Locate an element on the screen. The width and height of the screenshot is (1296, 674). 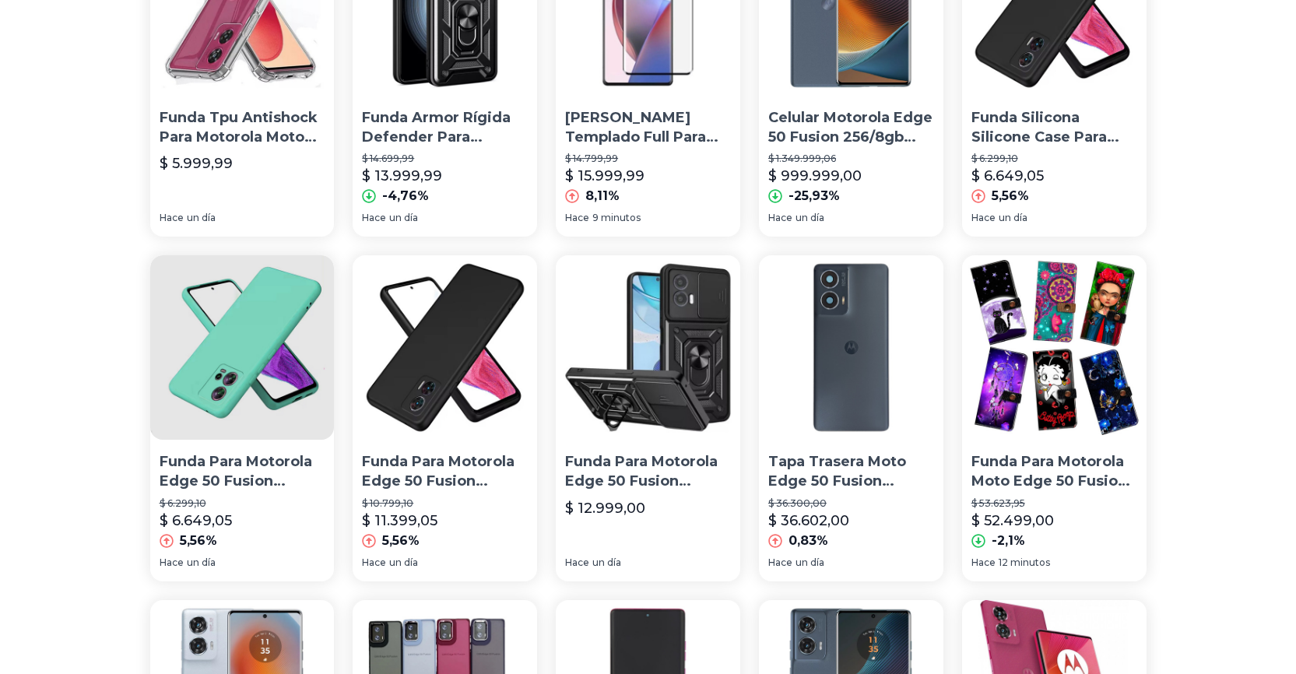
a: Funda Para Motorola Moto Edge 50 Fusion Ondatuonda DidíFunda Para Motorola Moto Edge 50 Fusion On... is located at coordinates (1054, 418).